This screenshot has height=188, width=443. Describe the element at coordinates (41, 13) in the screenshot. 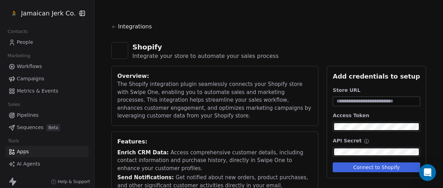

I see `button: Jamaican Jerk Co.` at that location.